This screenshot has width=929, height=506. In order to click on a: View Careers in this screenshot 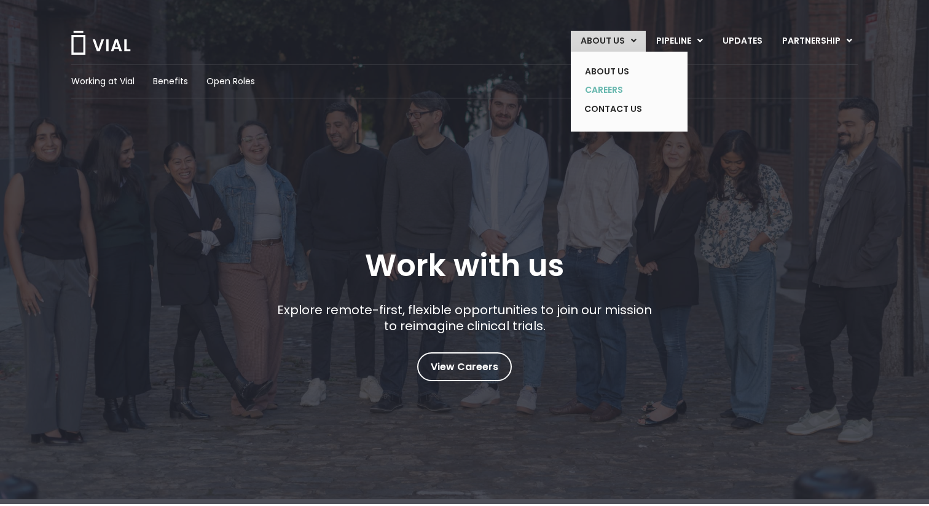, I will do `click(464, 366)`.